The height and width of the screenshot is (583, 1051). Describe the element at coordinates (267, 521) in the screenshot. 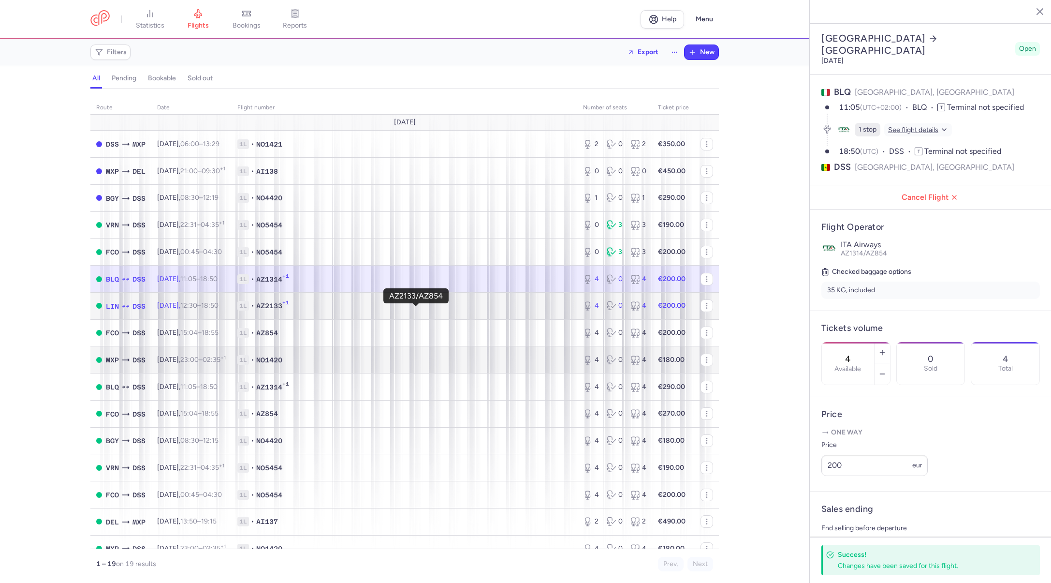

I see `span: AI137` at that location.